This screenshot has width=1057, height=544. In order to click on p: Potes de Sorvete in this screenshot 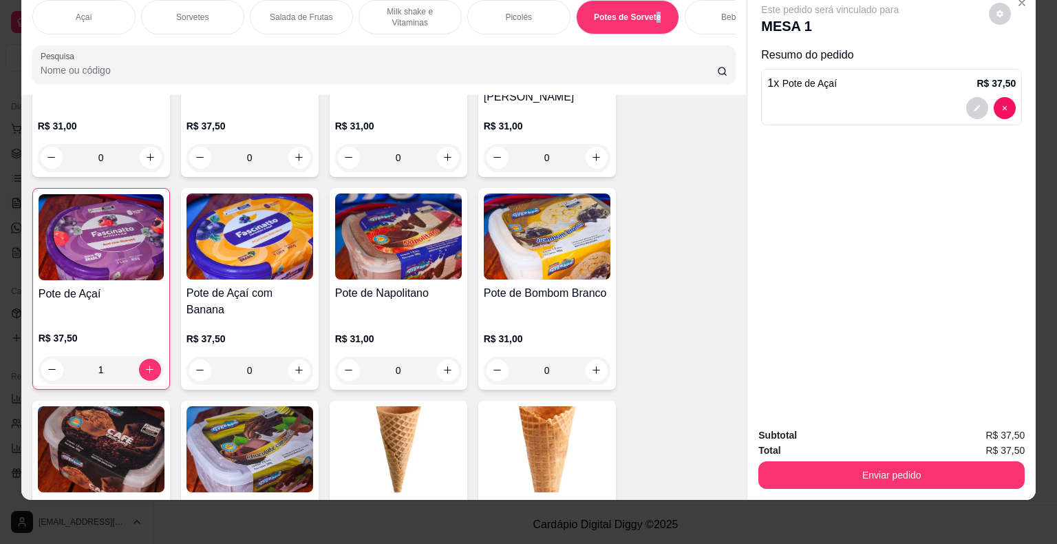, I will do `click(627, 17)`.